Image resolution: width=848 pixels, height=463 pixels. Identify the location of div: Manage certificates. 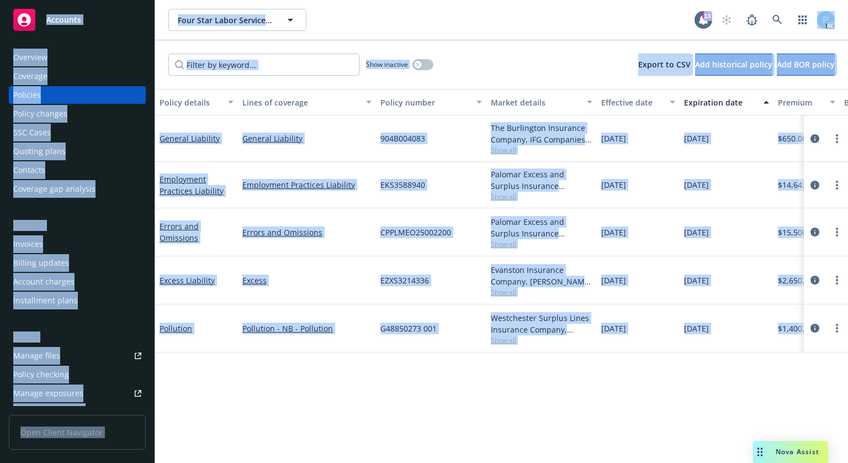
(49, 412).